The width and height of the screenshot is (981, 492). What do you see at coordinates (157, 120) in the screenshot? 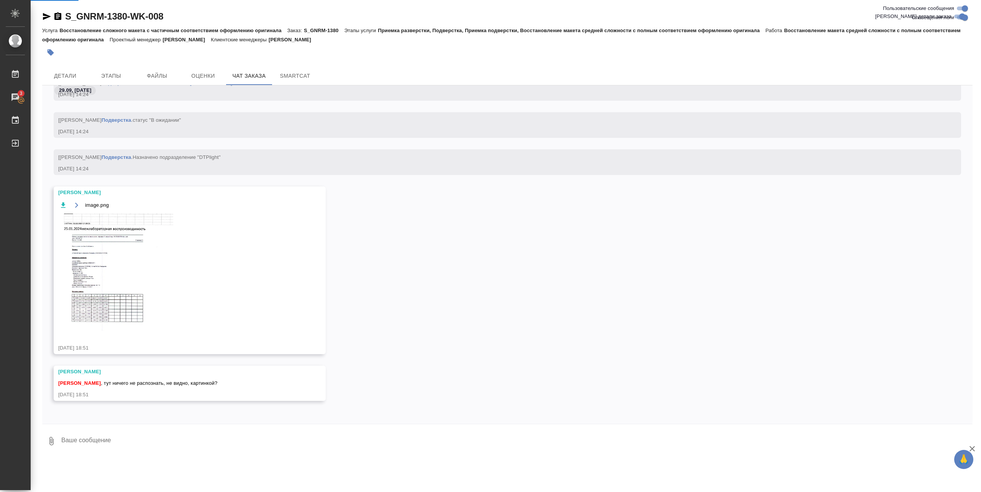
I see `span: статус "В ожидании"` at bounding box center [157, 120].